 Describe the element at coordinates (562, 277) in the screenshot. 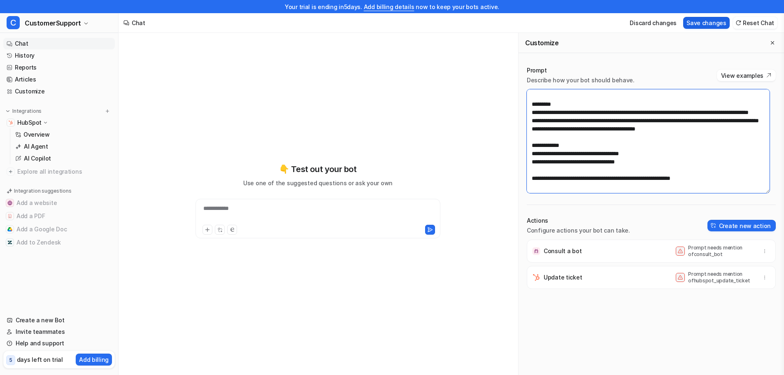

I see `p: Update ticket` at that location.